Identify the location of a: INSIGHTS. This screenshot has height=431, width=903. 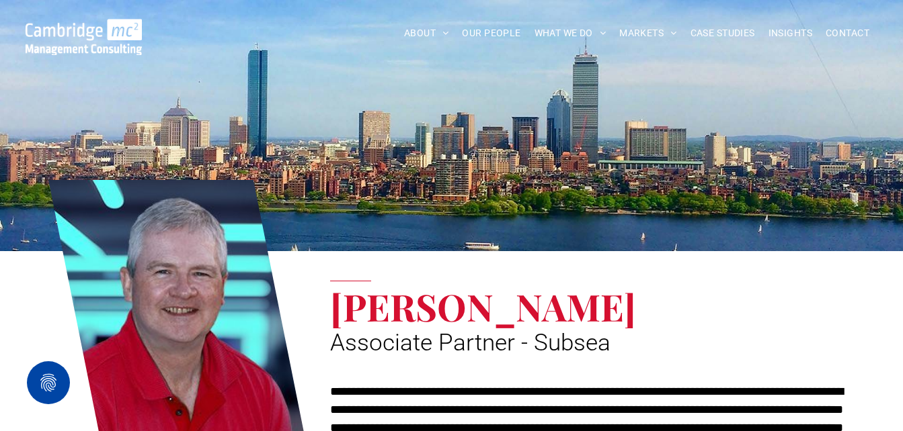
(790, 33).